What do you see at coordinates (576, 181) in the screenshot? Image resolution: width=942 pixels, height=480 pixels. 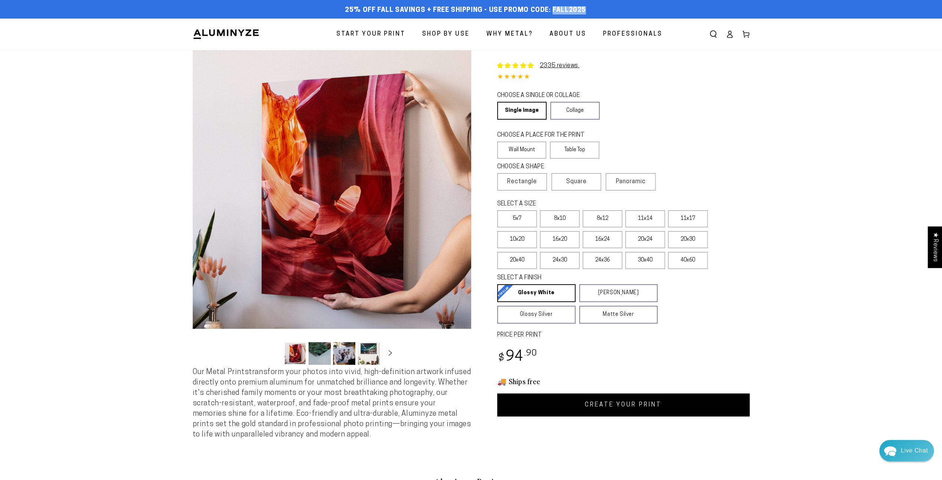 I see `span: Square` at bounding box center [576, 181].